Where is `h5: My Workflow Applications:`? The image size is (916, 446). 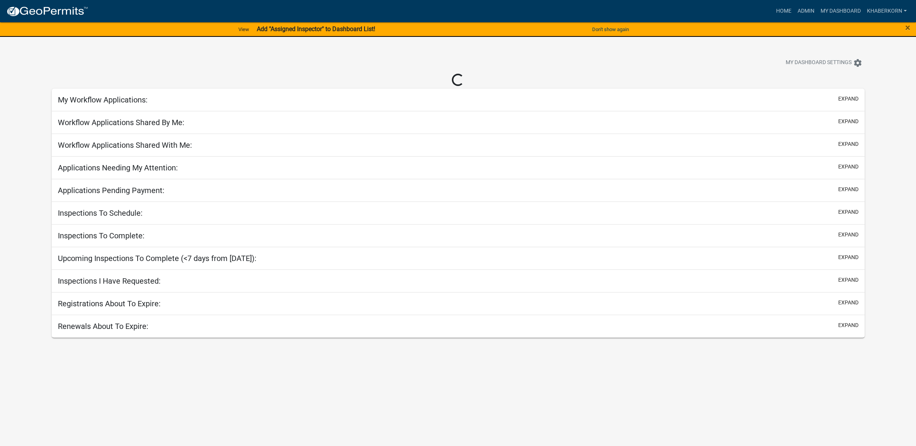
h5: My Workflow Applications: is located at coordinates (103, 100).